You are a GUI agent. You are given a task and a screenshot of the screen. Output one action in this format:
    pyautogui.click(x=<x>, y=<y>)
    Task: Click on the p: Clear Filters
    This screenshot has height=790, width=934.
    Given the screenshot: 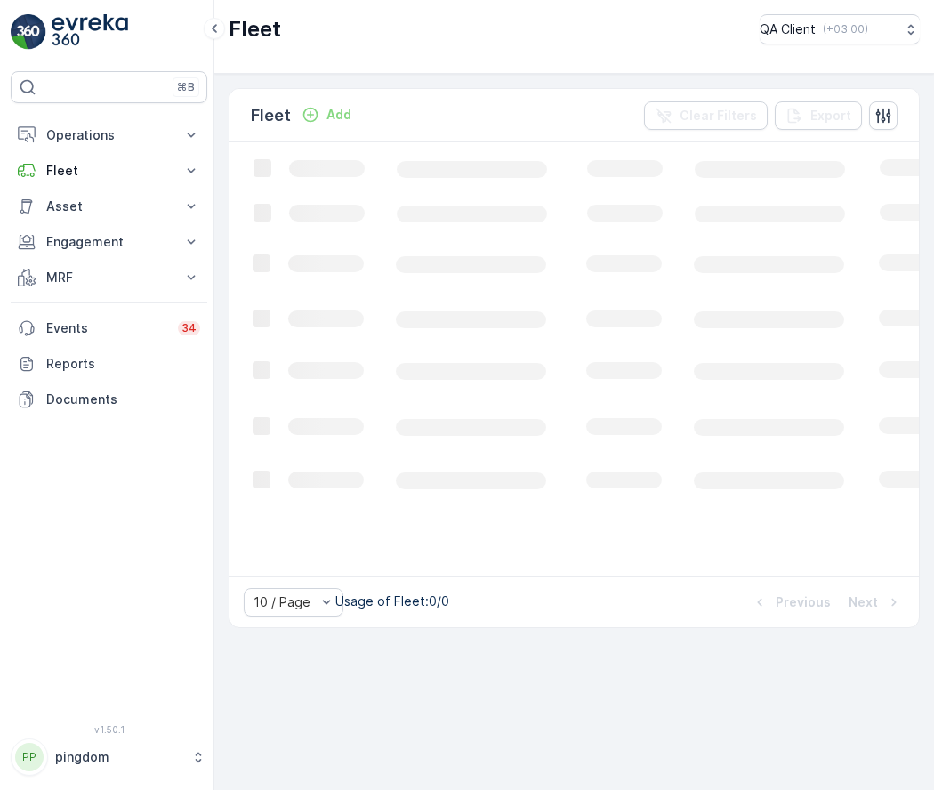 What is the action you would take?
    pyautogui.click(x=718, y=116)
    